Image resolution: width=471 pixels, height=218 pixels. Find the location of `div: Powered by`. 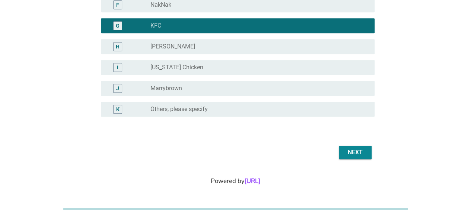

div: Powered by is located at coordinates (235, 181).